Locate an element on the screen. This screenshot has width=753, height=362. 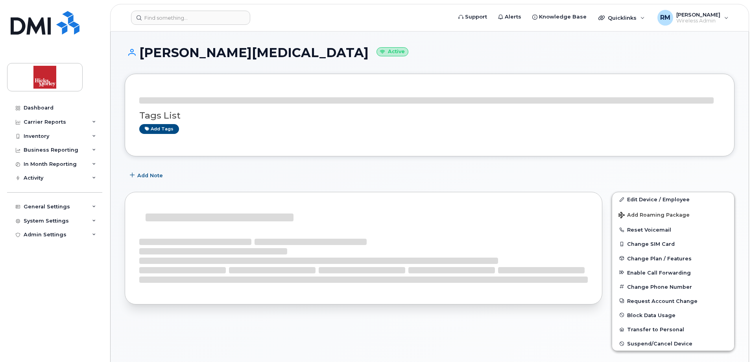
button: Block Data Usage is located at coordinates (673, 315).